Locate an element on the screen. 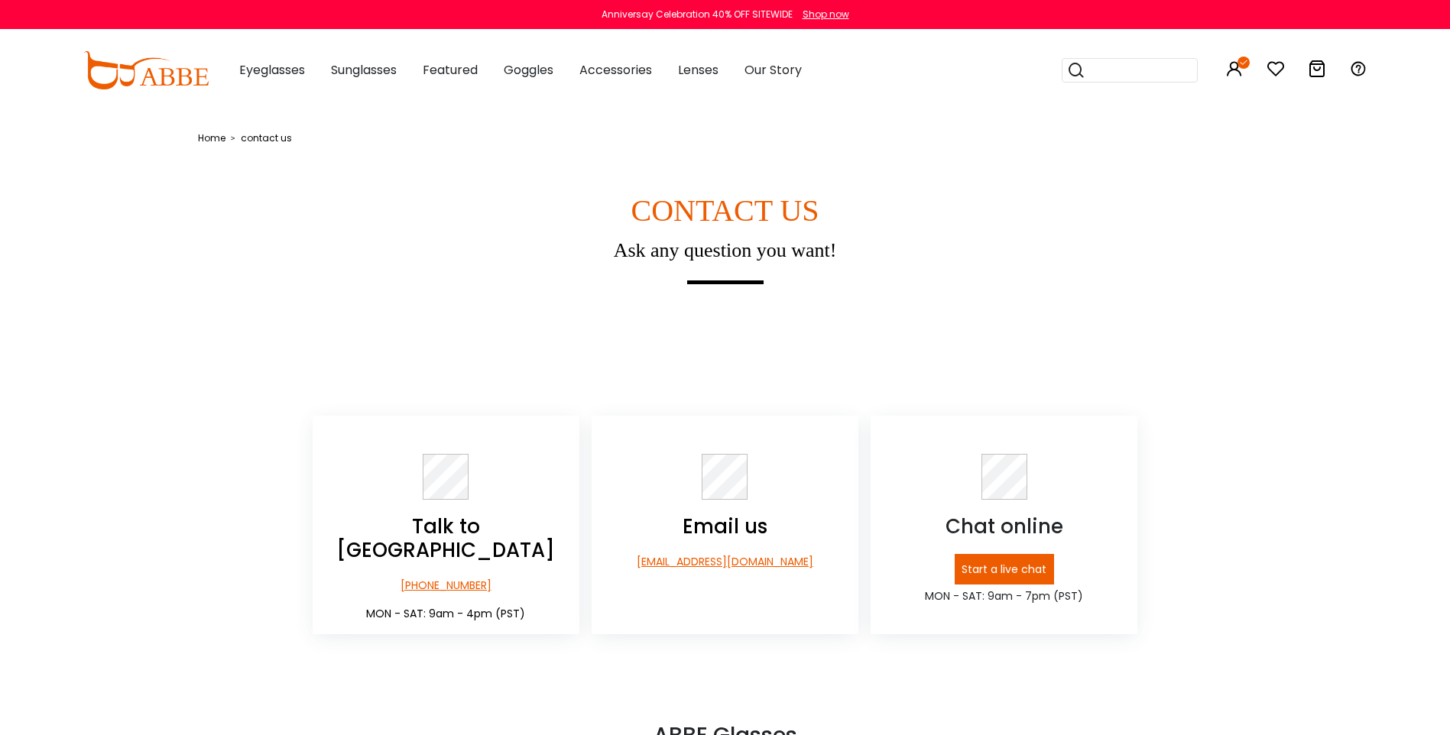 Image resolution: width=1450 pixels, height=735 pixels. span: Goggles is located at coordinates (528, 70).